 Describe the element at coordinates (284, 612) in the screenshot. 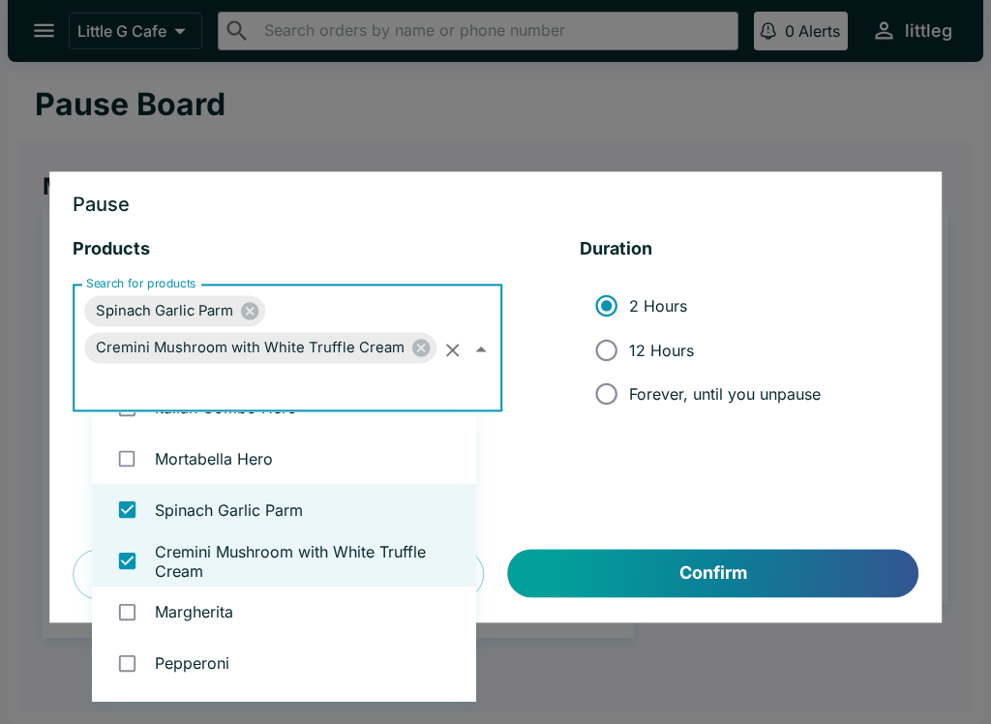

I see `li: Margherita` at that location.